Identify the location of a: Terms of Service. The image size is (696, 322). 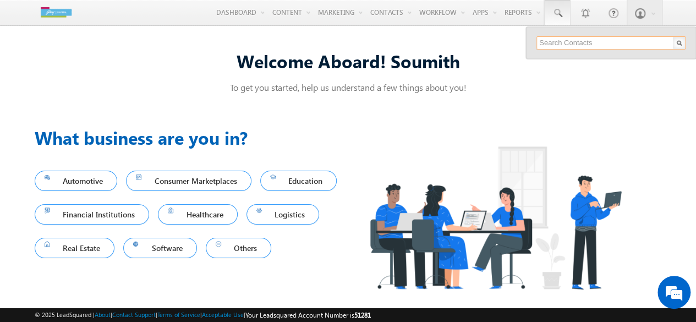
(179, 314).